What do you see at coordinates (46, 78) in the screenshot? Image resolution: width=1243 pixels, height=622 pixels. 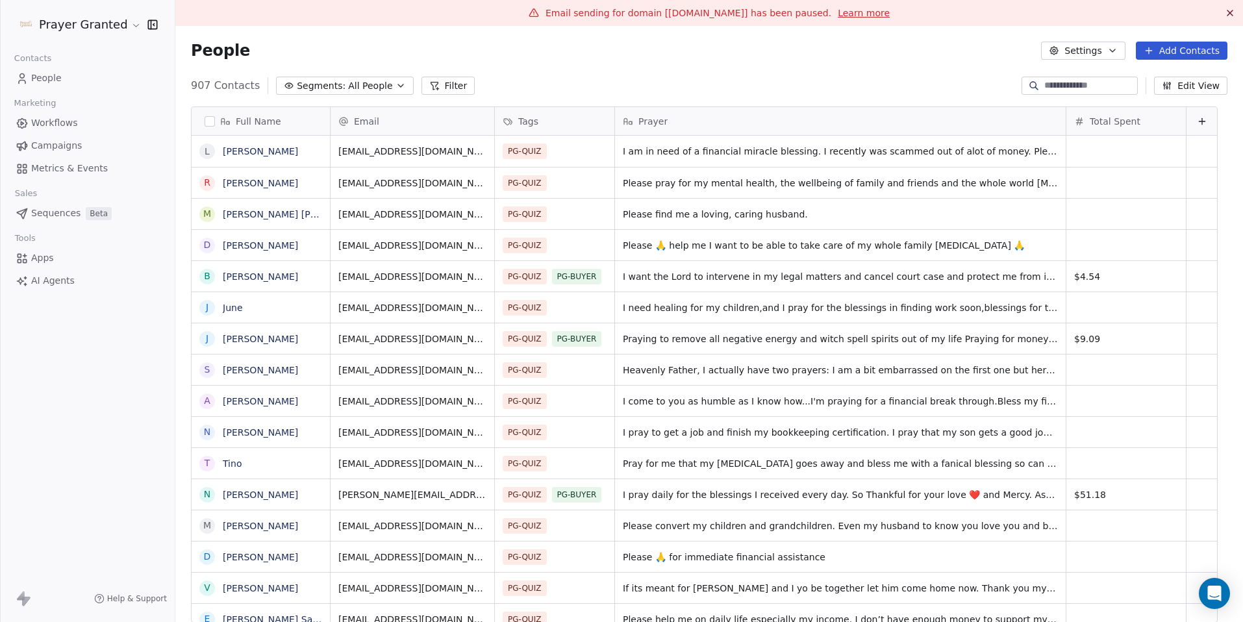 I see `span: People` at bounding box center [46, 78].